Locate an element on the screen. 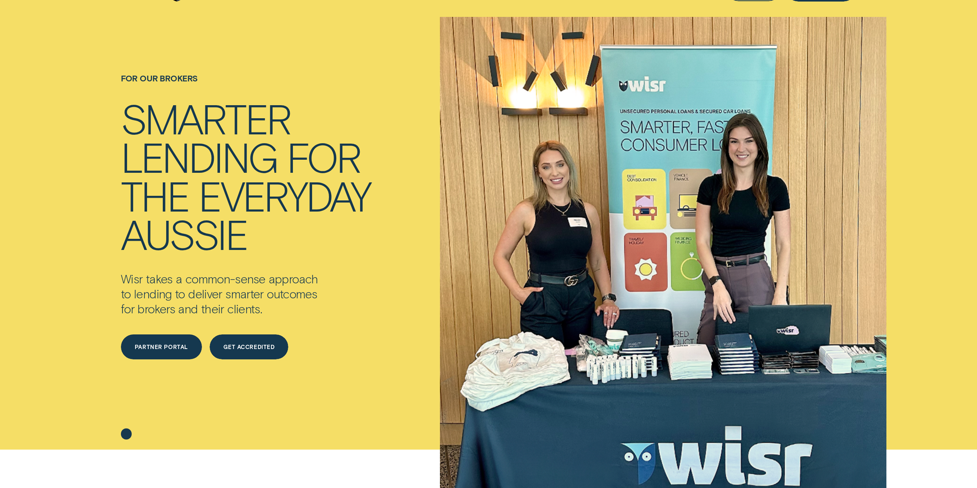 The height and width of the screenshot is (488, 977). p: Wisr takes a common-sense approach to lending to deliver smarter outcomes for brokers and their c... is located at coordinates (241, 293).